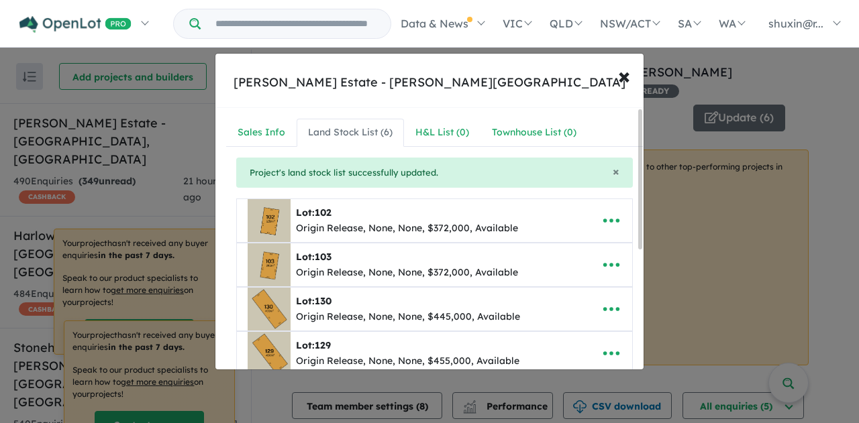  I want to click on img: Alma%20Estate%20-%20Clyde%20North%20-%20Lot%20129___1755474430.png, so click(269, 354).